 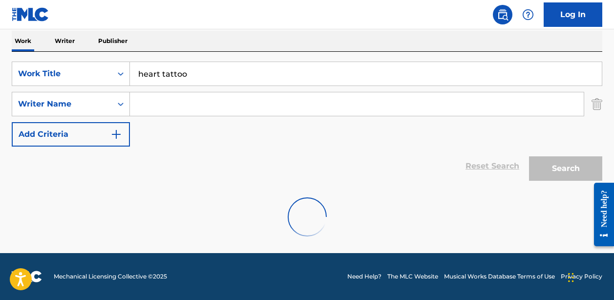 I want to click on a: Public Search, so click(x=502, y=15).